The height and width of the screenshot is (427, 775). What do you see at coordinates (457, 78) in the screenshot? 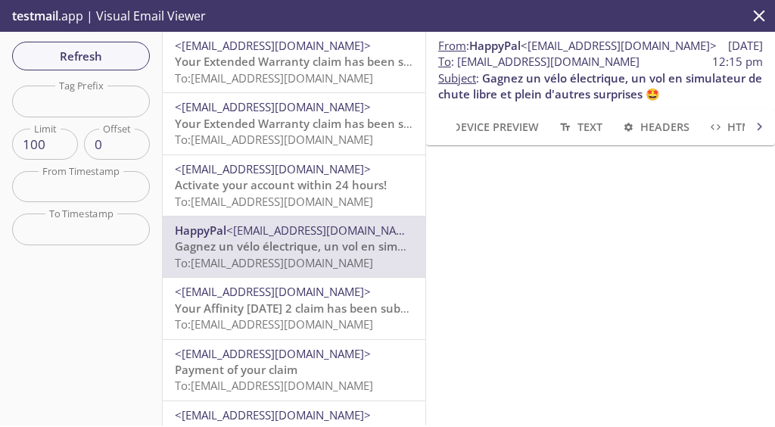
I see `span: Subject` at bounding box center [457, 78].